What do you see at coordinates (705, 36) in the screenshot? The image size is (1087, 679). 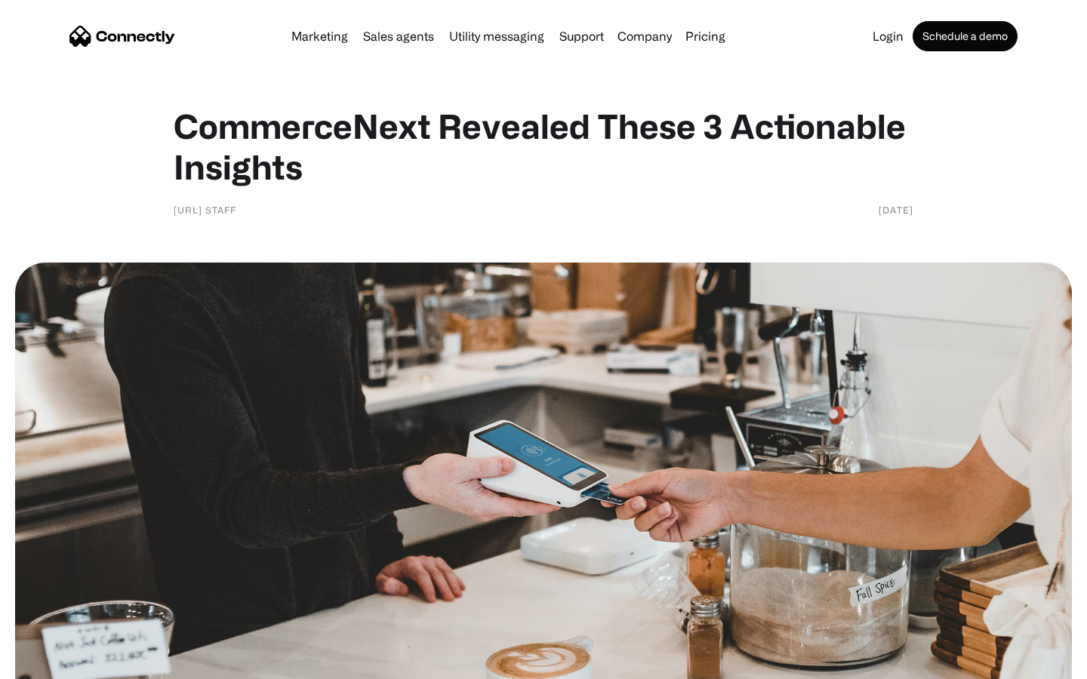 I see `a: Pricing` at bounding box center [705, 36].